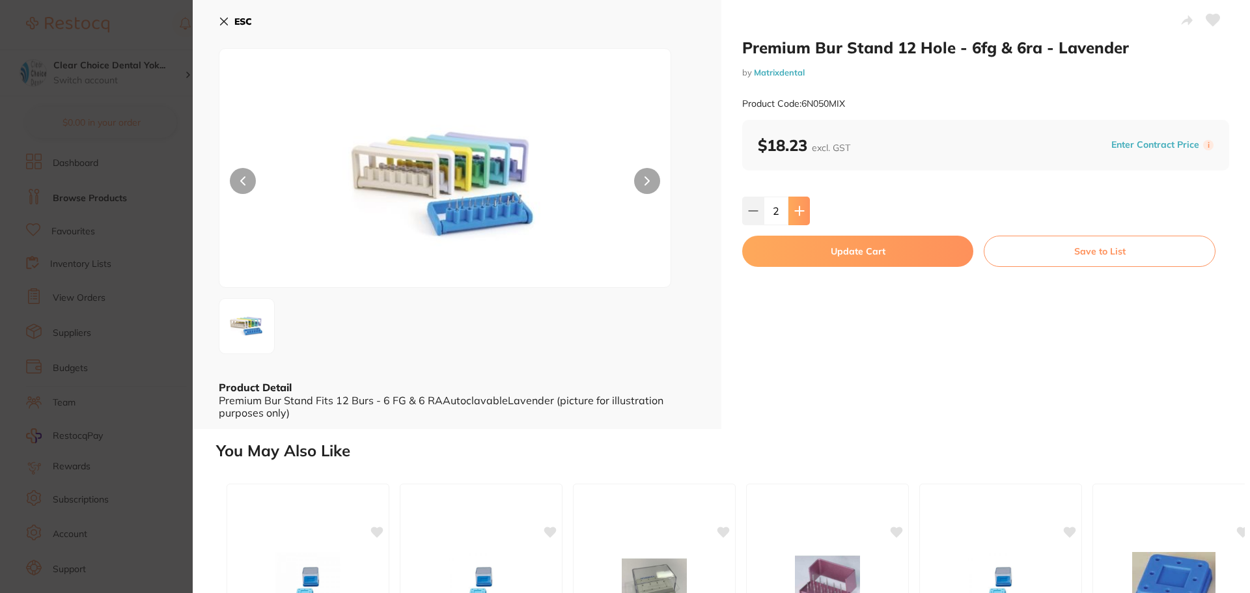 This screenshot has width=1250, height=593. I want to click on button: Enter Contract Price, so click(1155, 145).